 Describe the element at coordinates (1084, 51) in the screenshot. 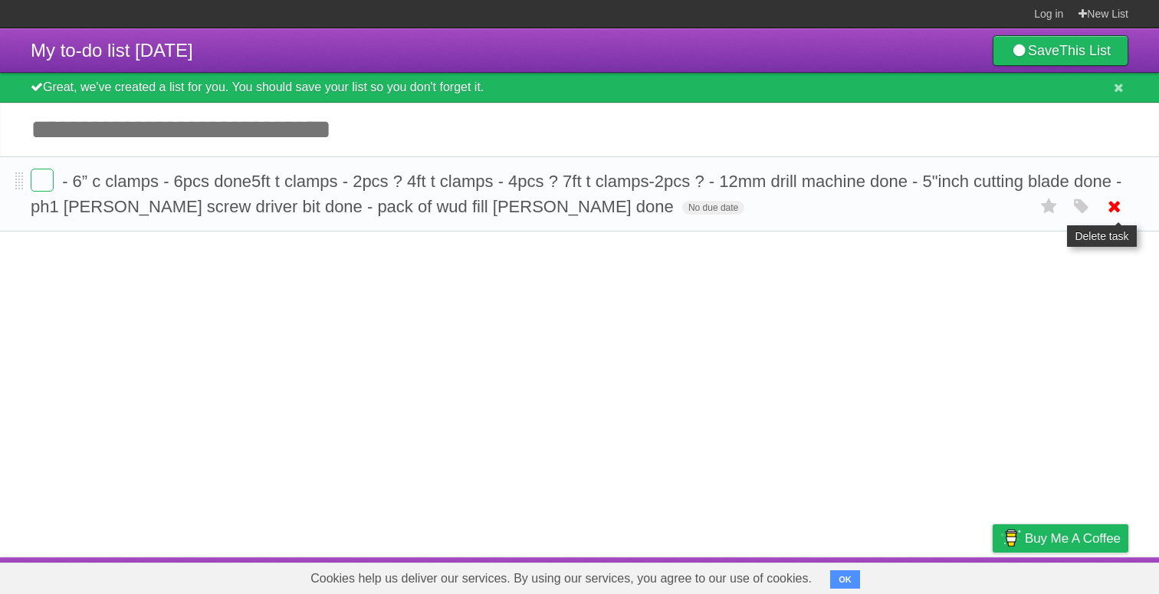

I see `b: This List` at that location.